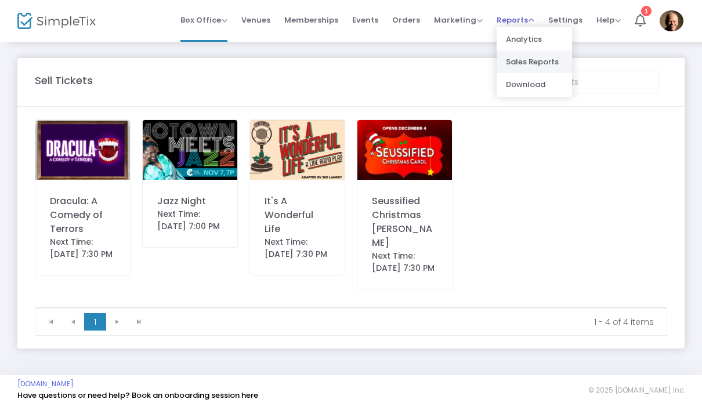 This screenshot has height=410, width=702. Describe the element at coordinates (190, 201) in the screenshot. I see `div: Jazz Night` at that location.